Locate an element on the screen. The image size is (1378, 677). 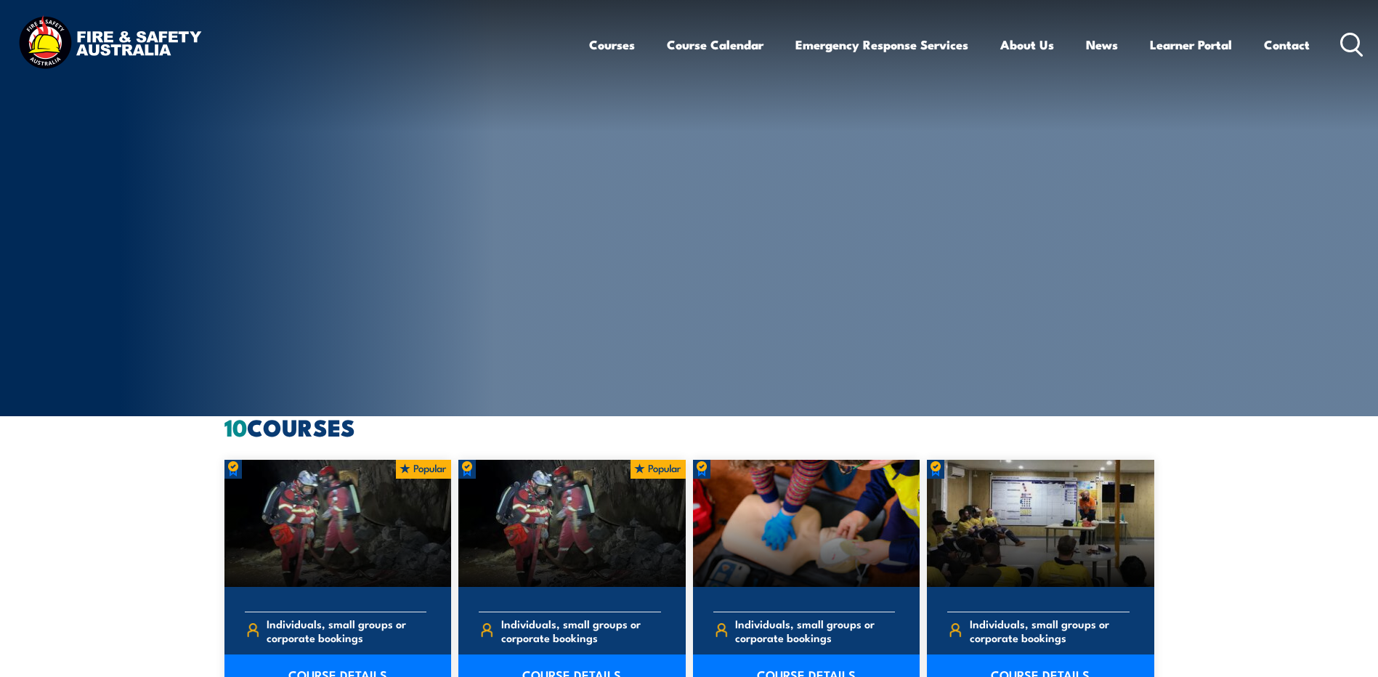
a: Emergency Response Services is located at coordinates (882, 44).